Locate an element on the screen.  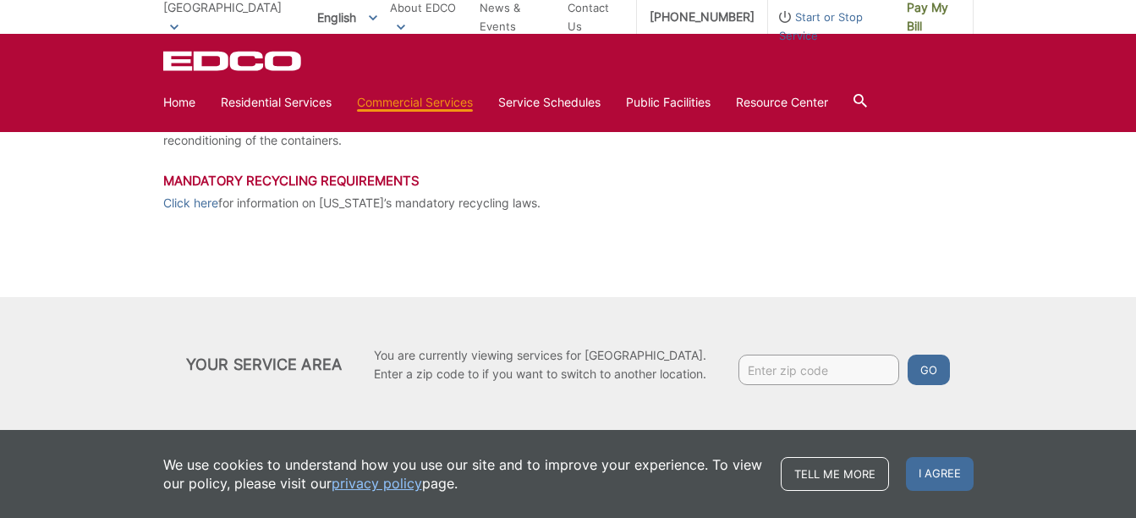
a: Resource Center is located at coordinates (781, 102).